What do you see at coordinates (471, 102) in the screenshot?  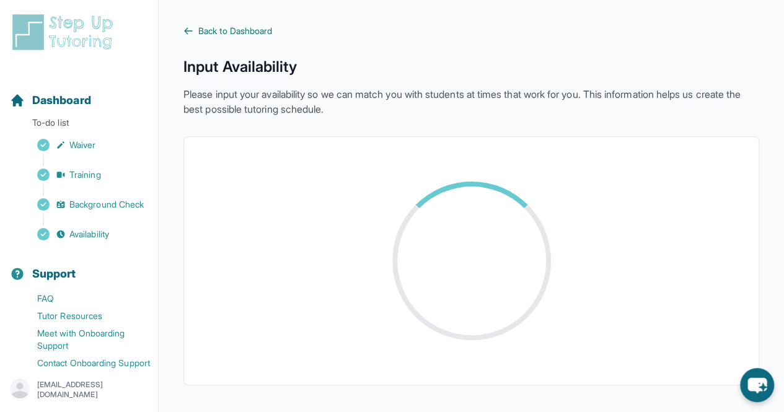 I see `p: Please input your availability so we can match you with students at times that work for you. This...` at bounding box center [471, 102].